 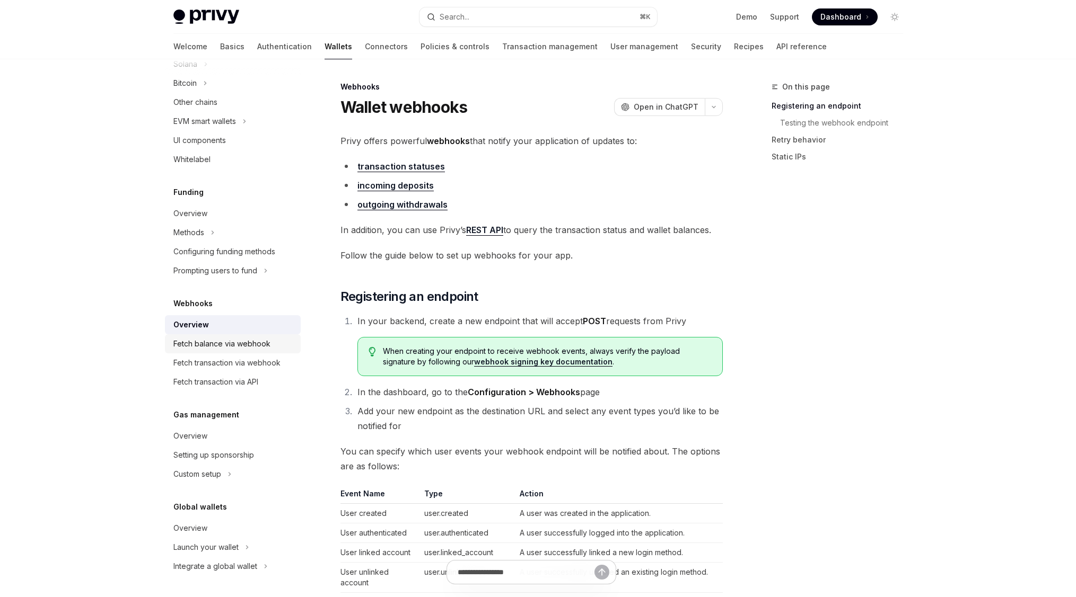 I want to click on td: user.authenticated, so click(x=468, y=533).